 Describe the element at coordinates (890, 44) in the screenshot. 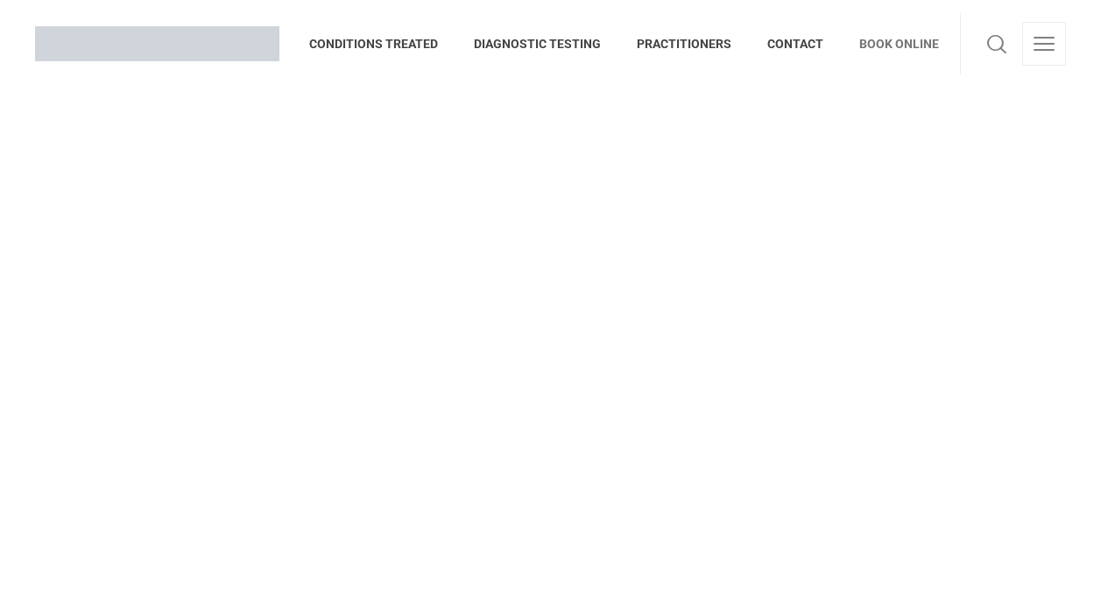

I see `a: BOOK ONLINE` at that location.